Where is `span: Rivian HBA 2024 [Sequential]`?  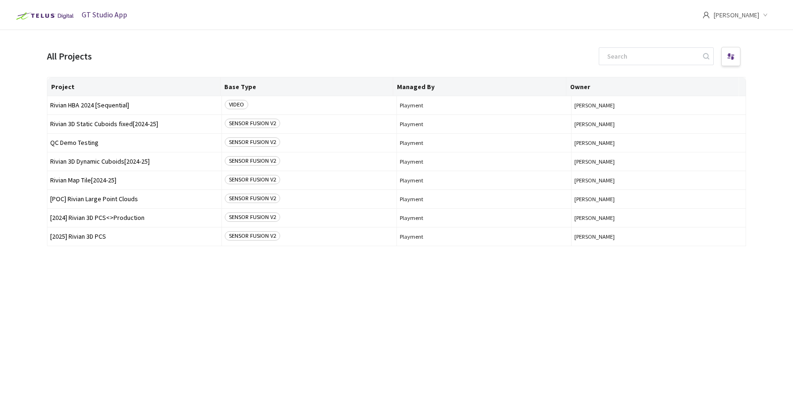
span: Rivian HBA 2024 [Sequential] is located at coordinates (134, 105).